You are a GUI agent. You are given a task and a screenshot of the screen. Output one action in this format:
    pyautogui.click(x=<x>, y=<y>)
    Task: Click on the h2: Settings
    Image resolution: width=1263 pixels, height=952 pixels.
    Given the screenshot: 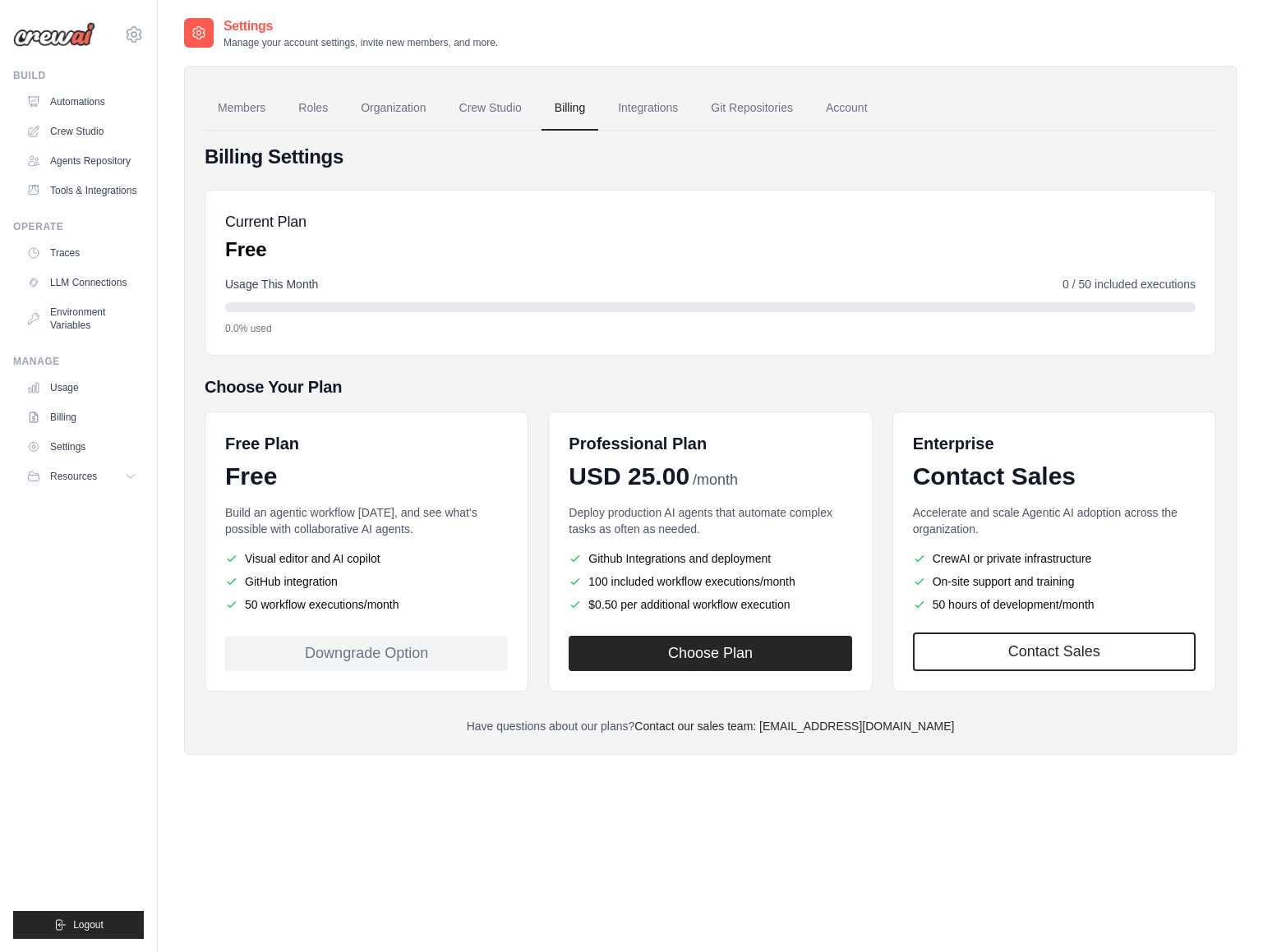 What is the action you would take?
    pyautogui.click(x=361, y=26)
    